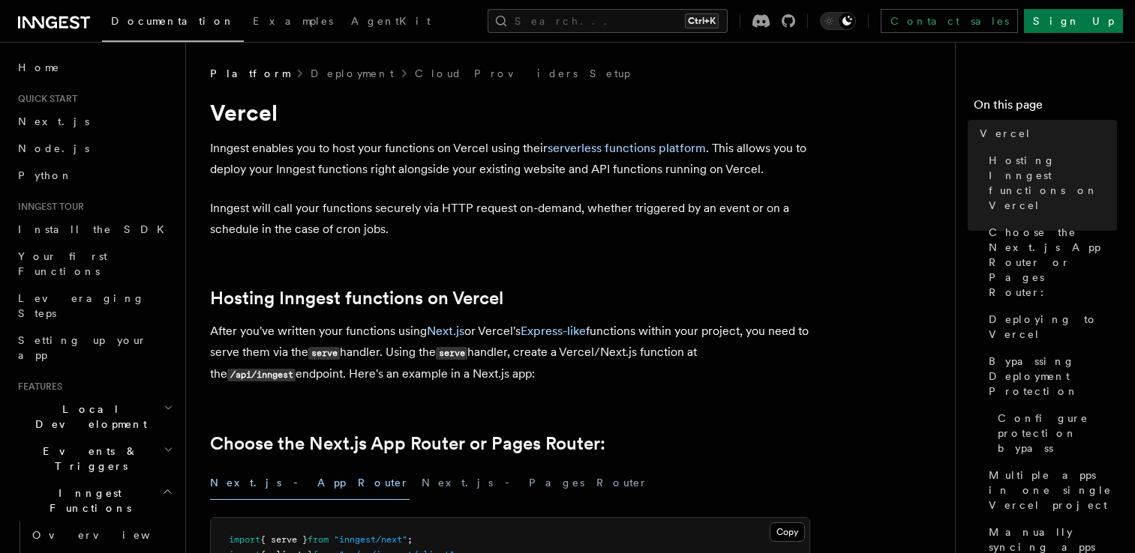  I want to click on span: Leveraging Steps, so click(81, 306).